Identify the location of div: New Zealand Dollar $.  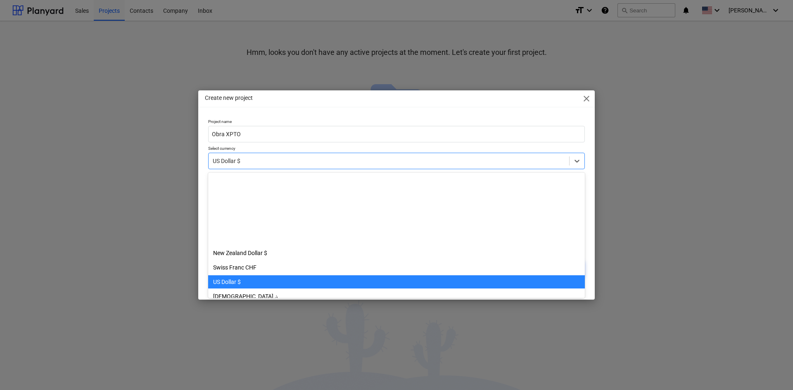
(397, 253).